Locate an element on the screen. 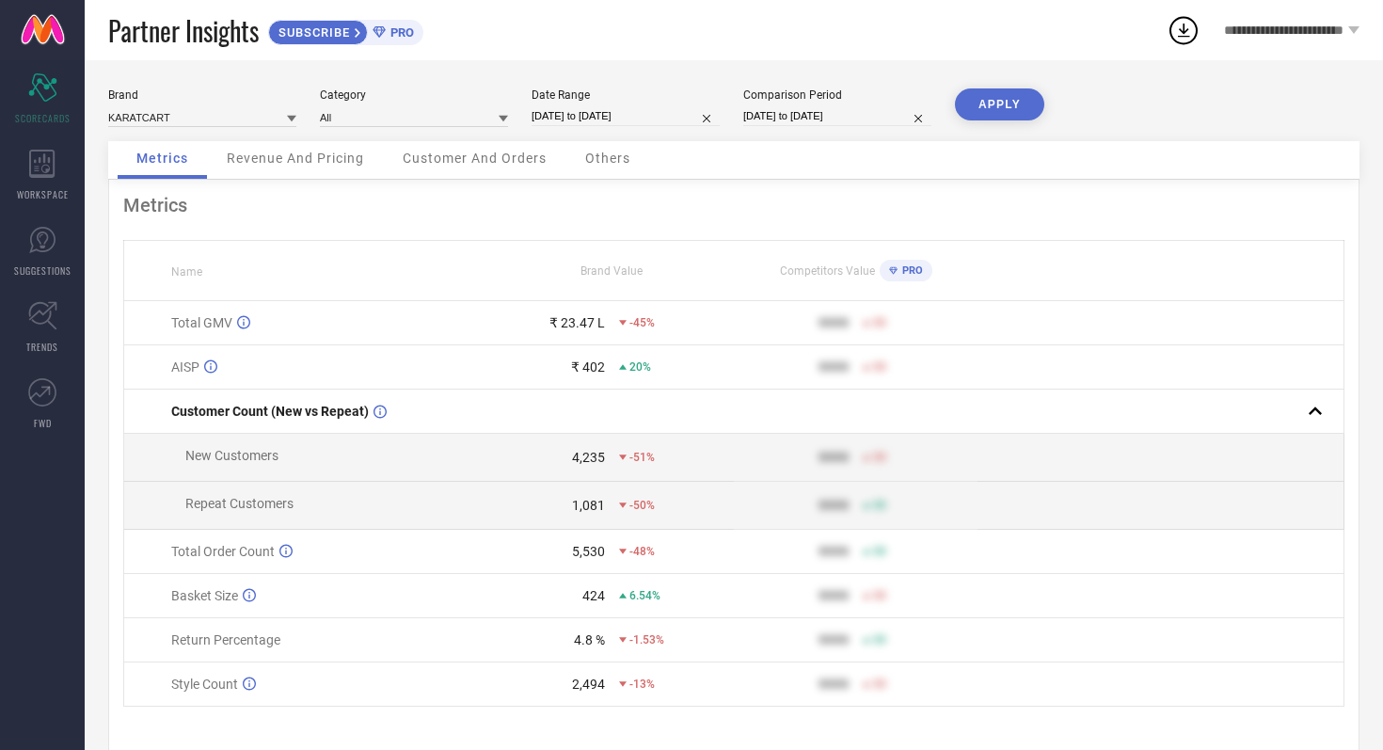  div: Category is located at coordinates (414, 95).